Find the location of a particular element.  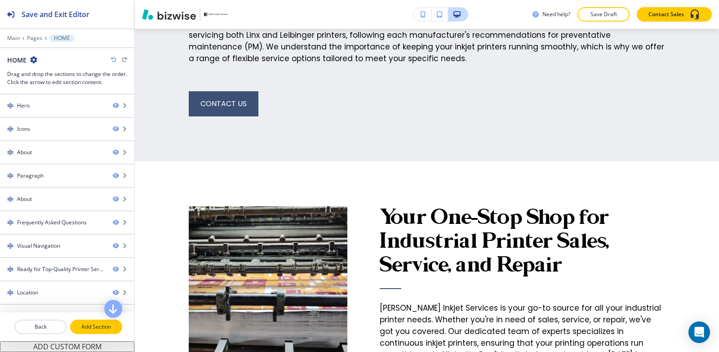

button: Main is located at coordinates (13, 38).